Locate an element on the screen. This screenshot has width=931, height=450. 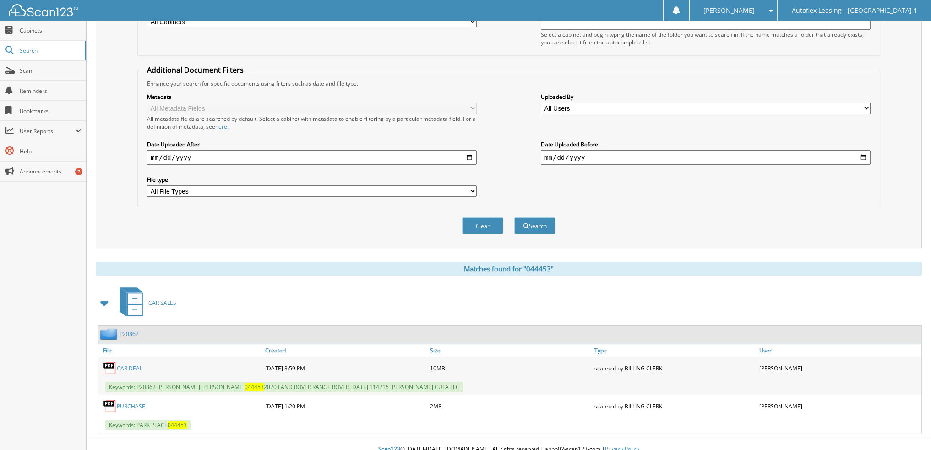
label: Date Uploaded Before is located at coordinates (706, 144).